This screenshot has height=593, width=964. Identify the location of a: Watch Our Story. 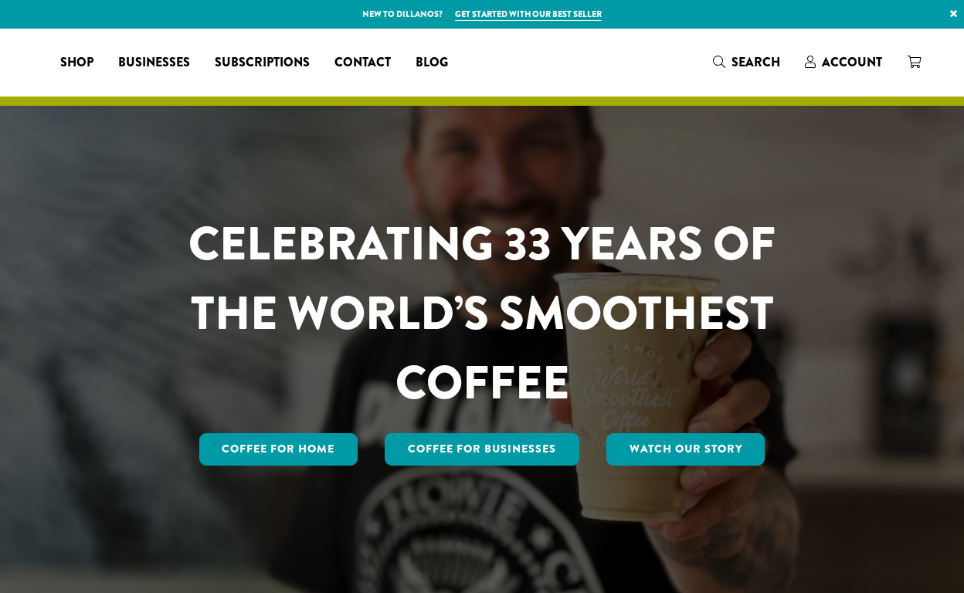
(686, 450).